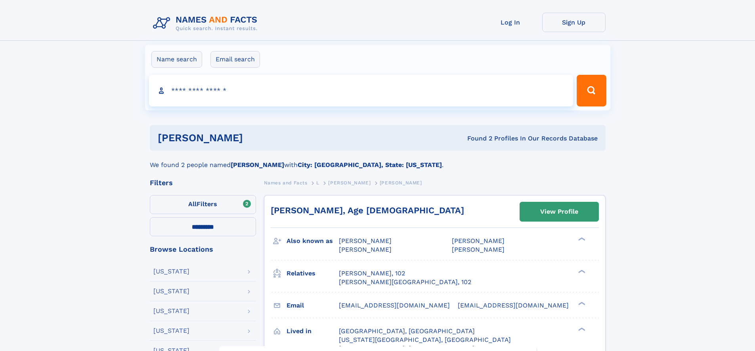  Describe the element at coordinates (192, 204) in the screenshot. I see `span: All` at that location.